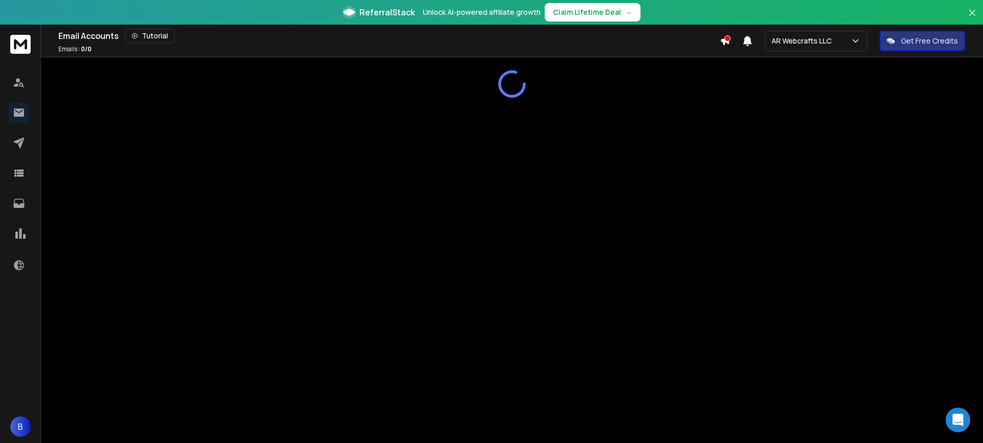 This screenshot has width=983, height=443. I want to click on span: ReferralStack, so click(387, 12).